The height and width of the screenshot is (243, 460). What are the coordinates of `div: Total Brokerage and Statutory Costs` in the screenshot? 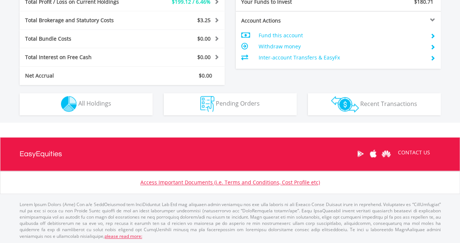 It's located at (79, 20).